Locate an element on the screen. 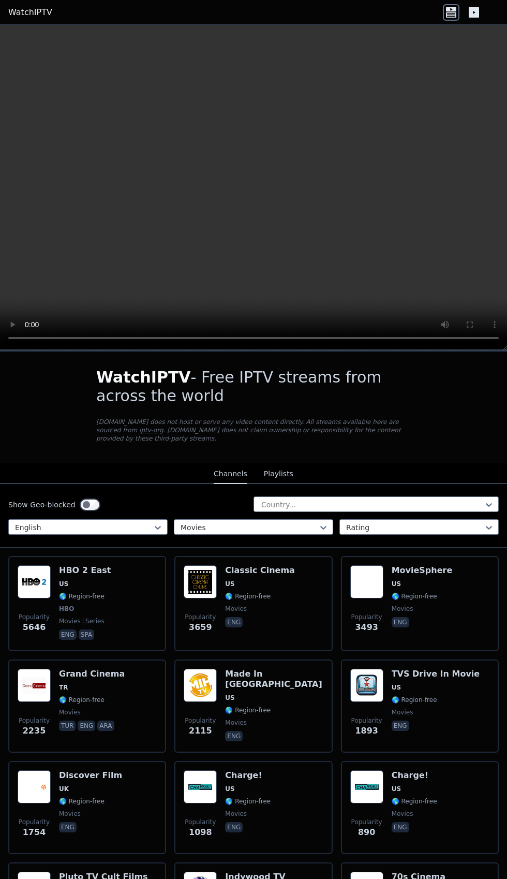 This screenshot has height=879, width=507. span: 5646 is located at coordinates (34, 628).